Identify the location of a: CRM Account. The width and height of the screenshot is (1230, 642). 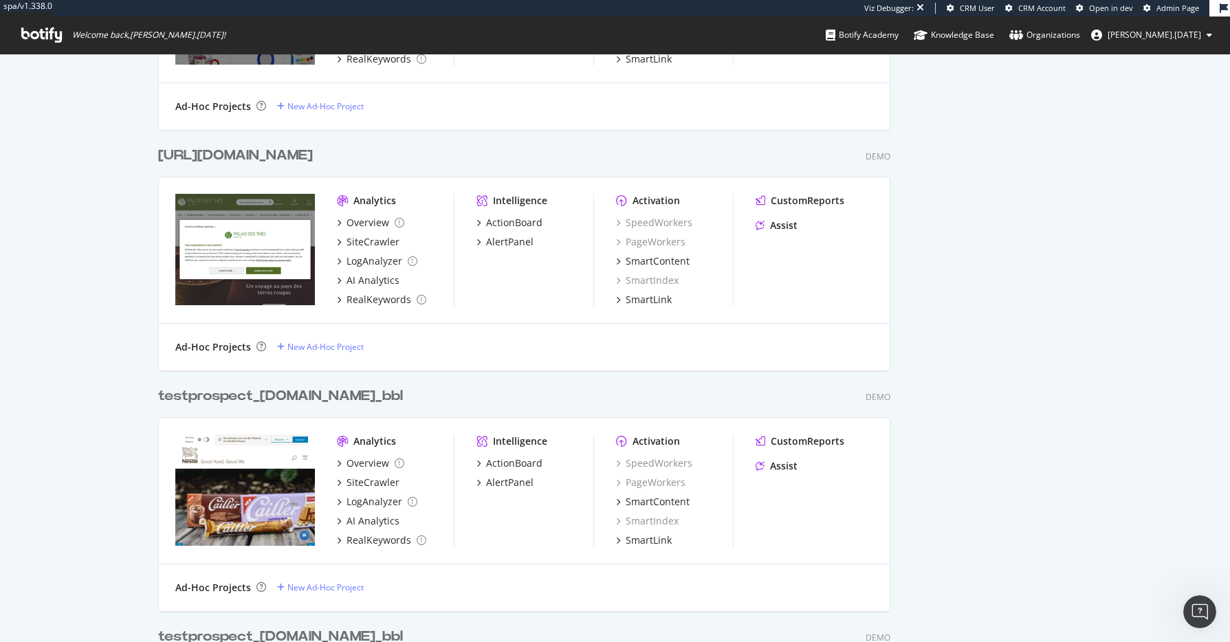
(1035, 8).